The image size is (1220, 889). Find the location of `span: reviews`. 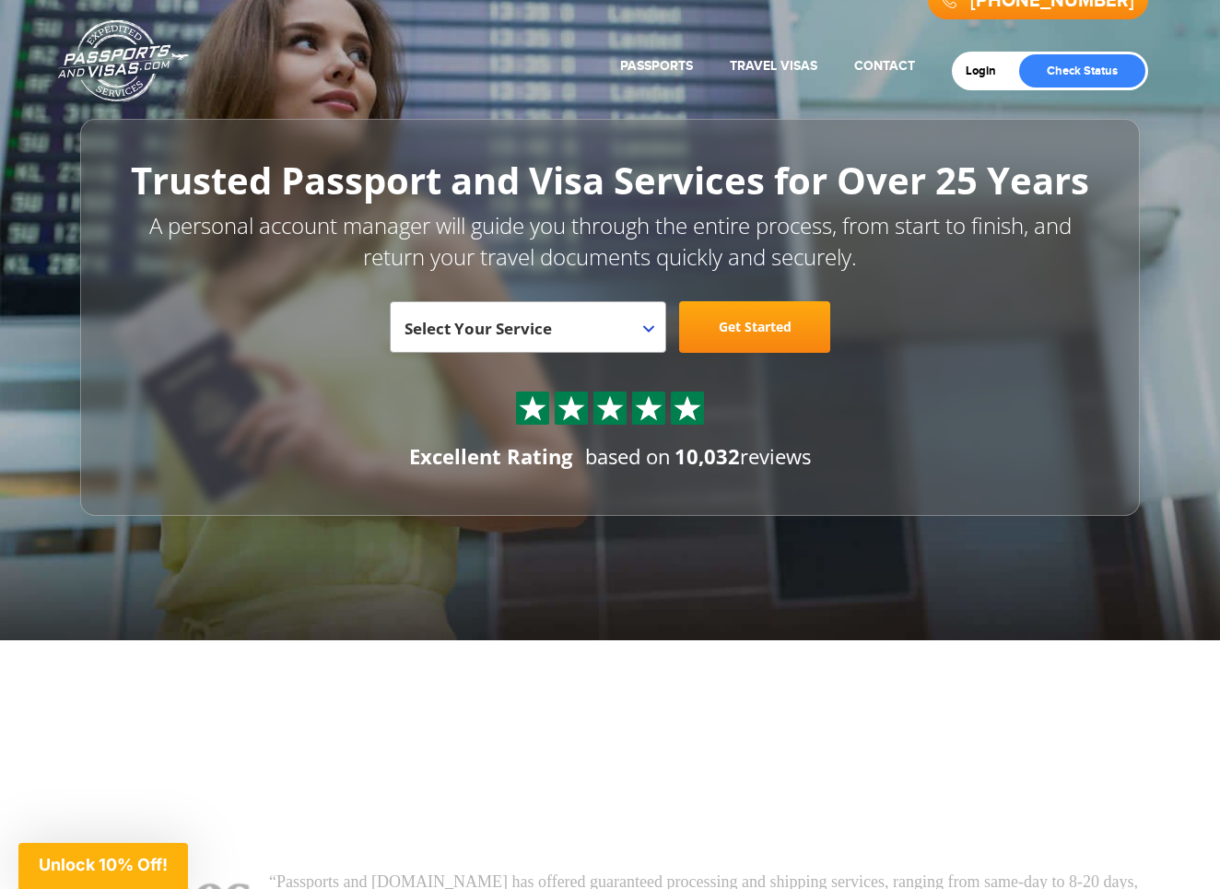

span: reviews is located at coordinates (743, 456).